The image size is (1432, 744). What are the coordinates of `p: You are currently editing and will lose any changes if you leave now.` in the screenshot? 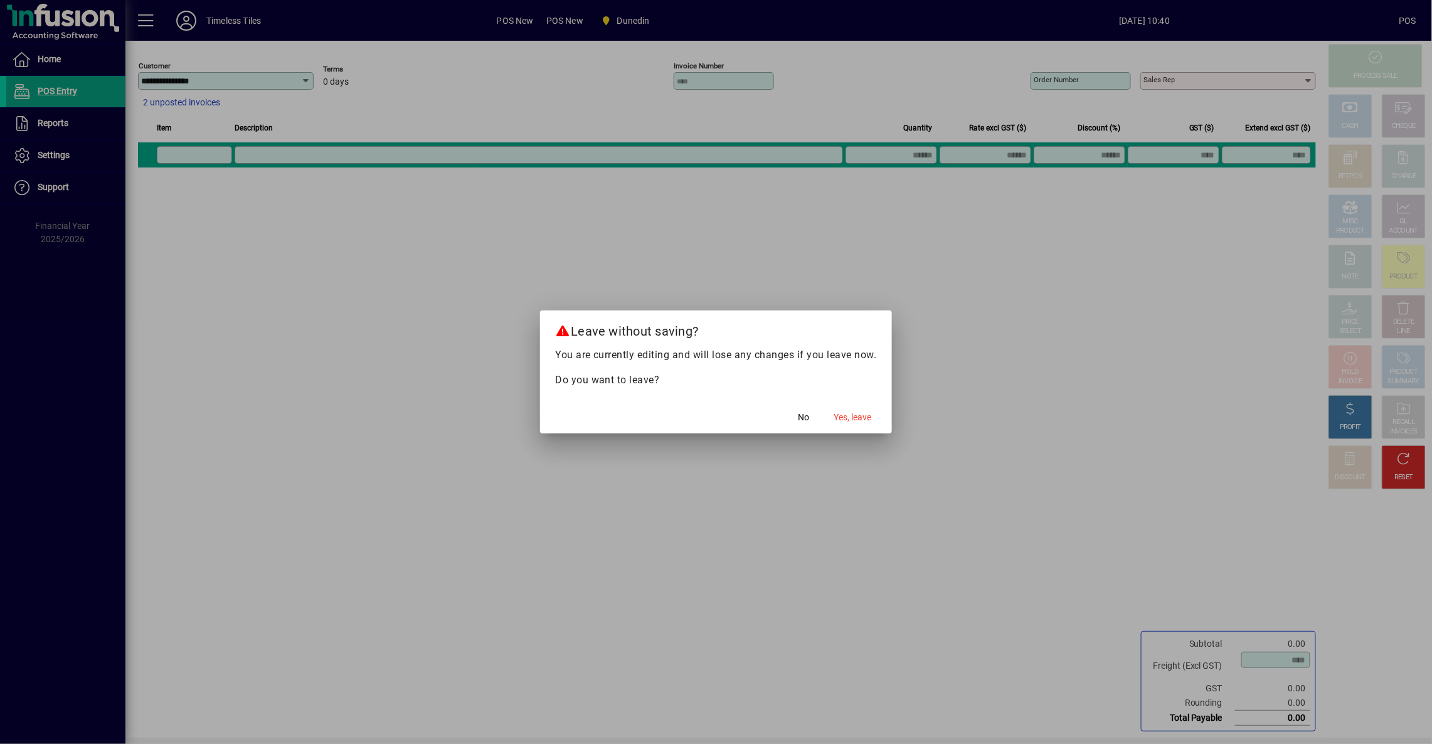 It's located at (716, 355).